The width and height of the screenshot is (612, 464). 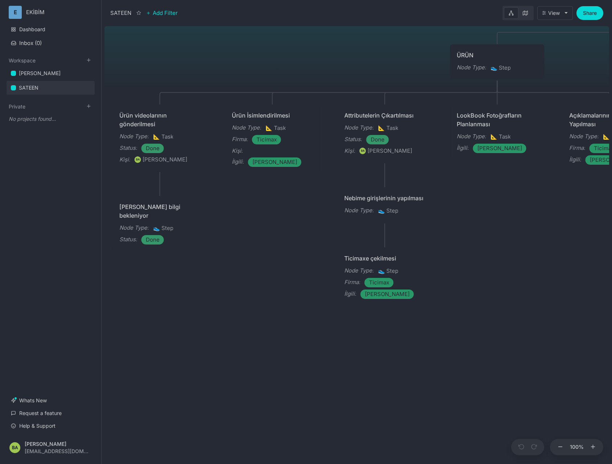 What do you see at coordinates (385, 205) in the screenshot?
I see `div: Nebime girişlerinin yapılmasıNode Type:👟Step` at bounding box center [385, 205].